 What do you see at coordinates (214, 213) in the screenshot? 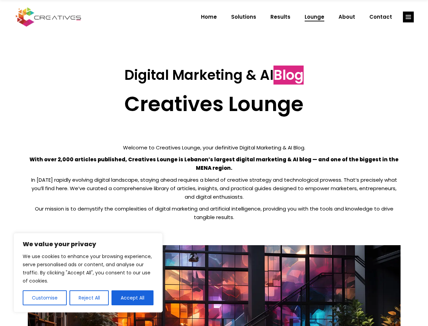
I see `p: Our mission is to demystify the complexities of digital marketing and artificial intelligence, pr...` at bounding box center [214, 213].